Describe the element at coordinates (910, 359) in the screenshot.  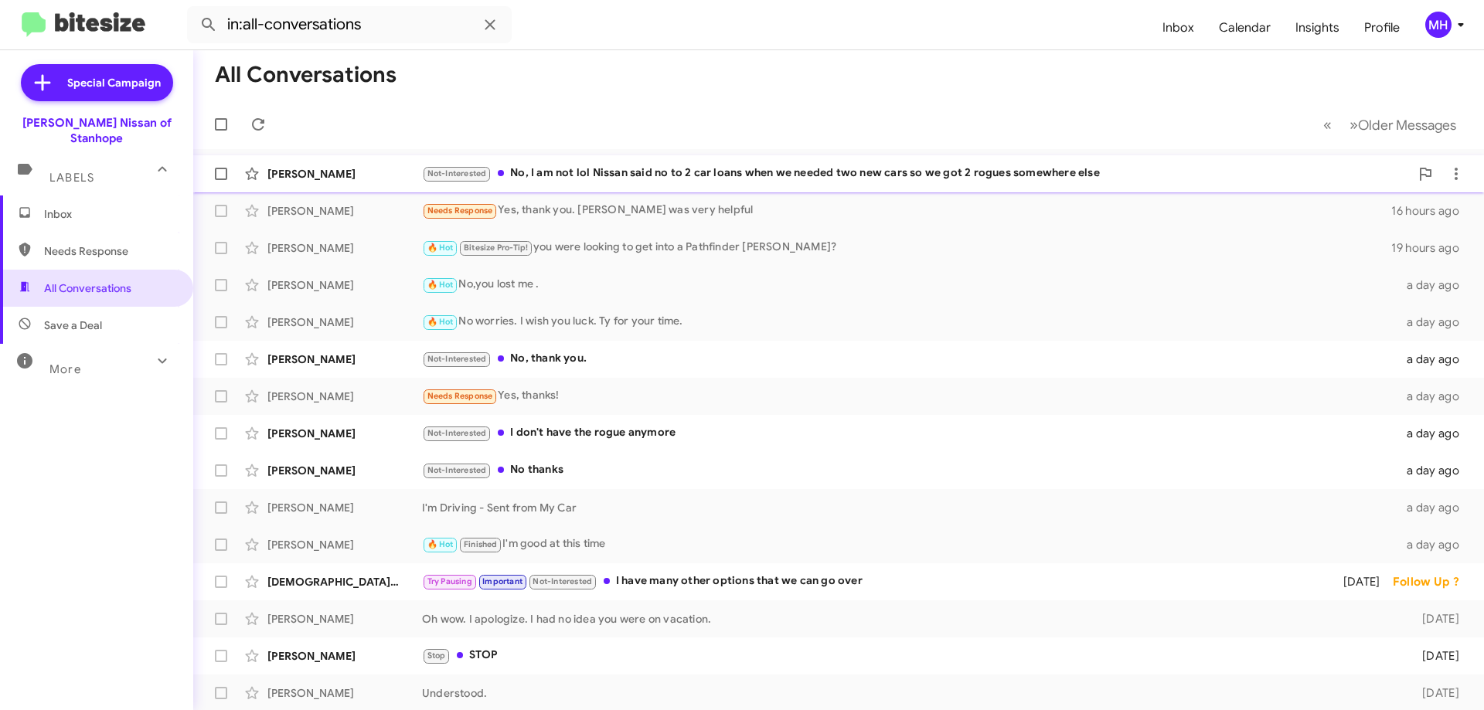
I see `div: No, thank you.` at that location.